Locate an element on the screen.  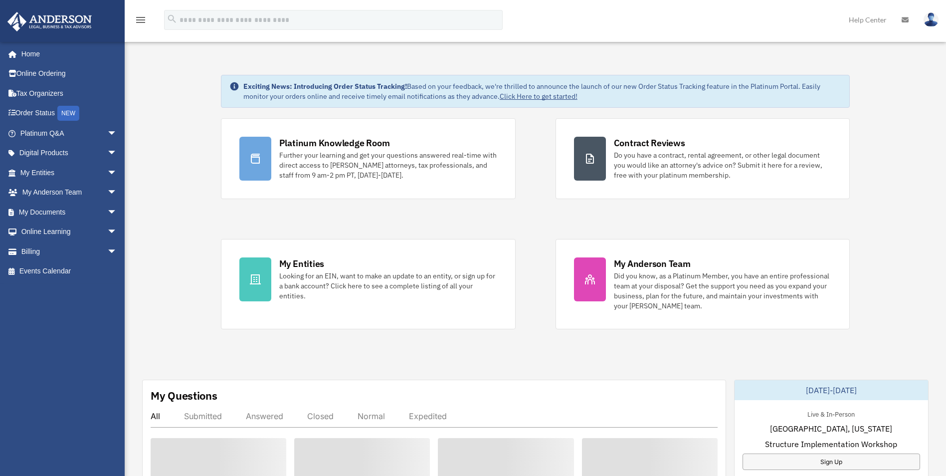
div: Live & In-Person is located at coordinates (831, 413).